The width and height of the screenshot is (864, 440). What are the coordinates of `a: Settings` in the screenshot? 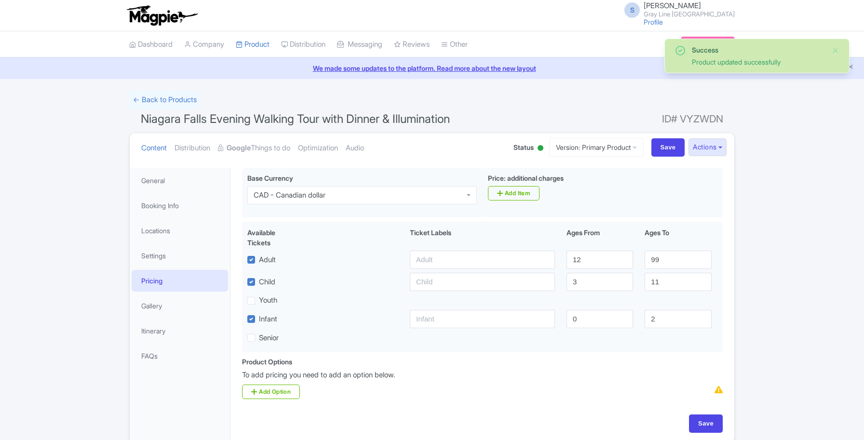 It's located at (180, 255).